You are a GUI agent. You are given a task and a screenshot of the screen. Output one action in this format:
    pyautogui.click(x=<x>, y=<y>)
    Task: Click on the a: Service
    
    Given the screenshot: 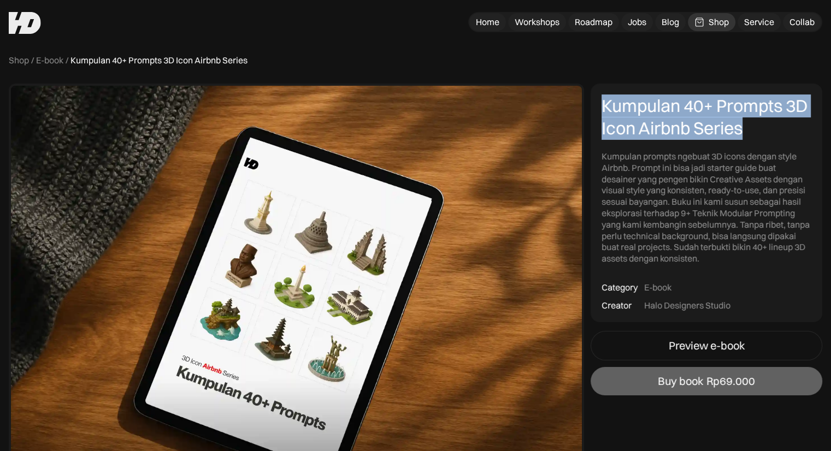 What is the action you would take?
    pyautogui.click(x=759, y=22)
    